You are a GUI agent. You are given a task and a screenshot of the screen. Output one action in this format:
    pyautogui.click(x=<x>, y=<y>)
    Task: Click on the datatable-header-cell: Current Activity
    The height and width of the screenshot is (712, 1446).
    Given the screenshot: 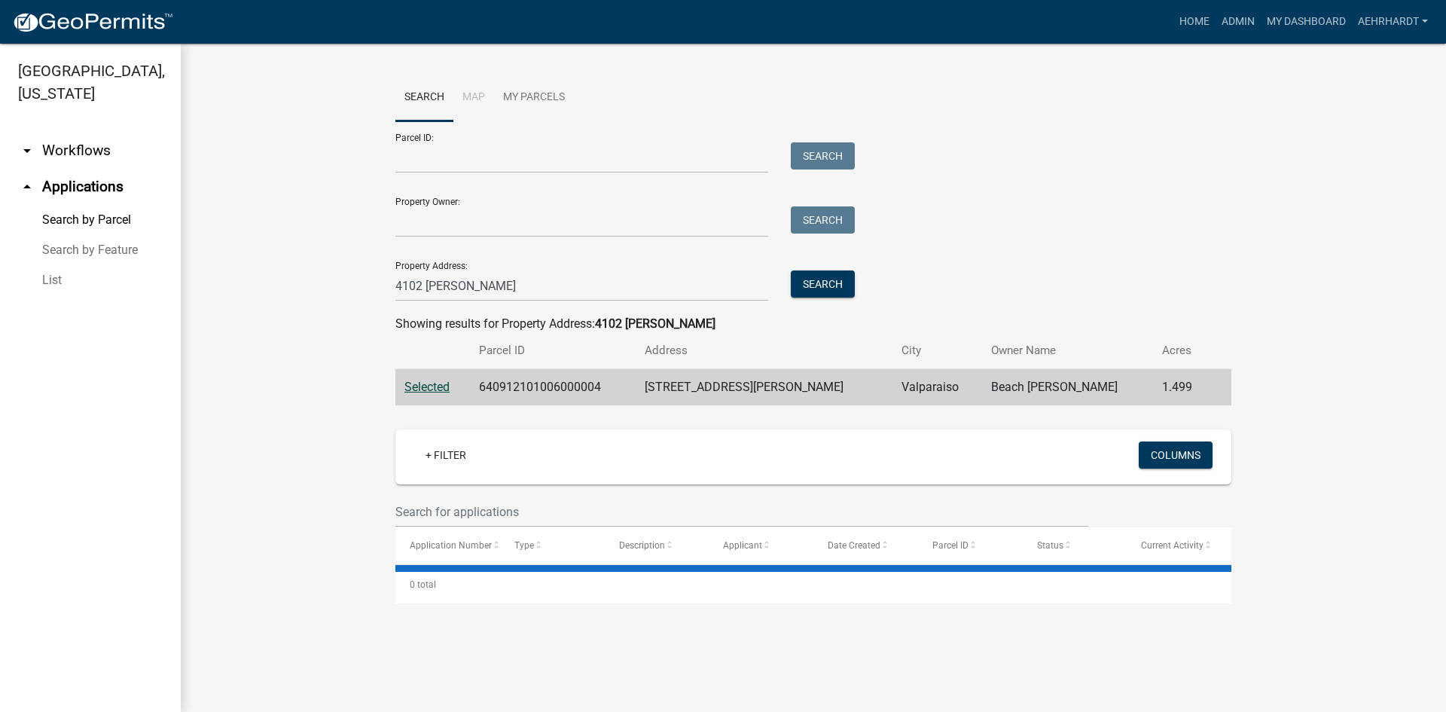 What is the action you would take?
    pyautogui.click(x=1179, y=545)
    